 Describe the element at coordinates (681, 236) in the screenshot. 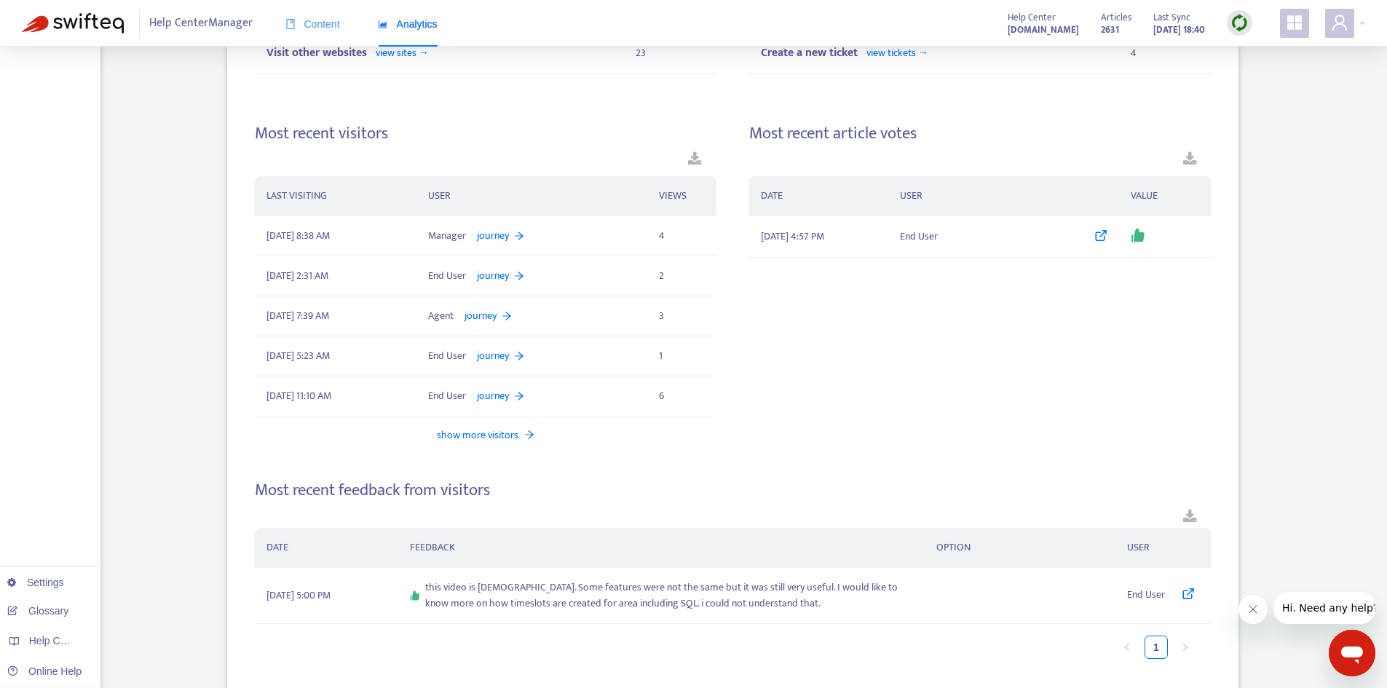

I see `td: 4` at that location.